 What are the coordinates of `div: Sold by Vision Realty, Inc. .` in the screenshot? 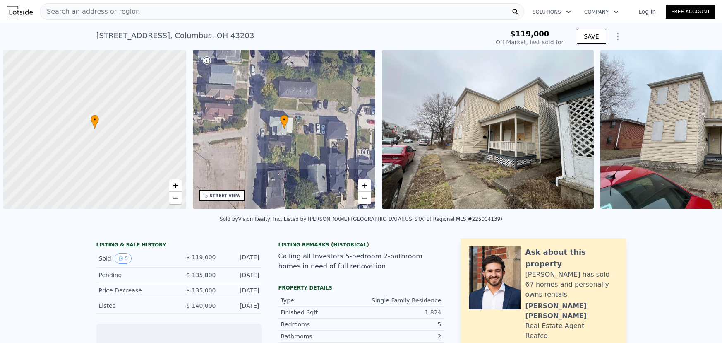 It's located at (252, 219).